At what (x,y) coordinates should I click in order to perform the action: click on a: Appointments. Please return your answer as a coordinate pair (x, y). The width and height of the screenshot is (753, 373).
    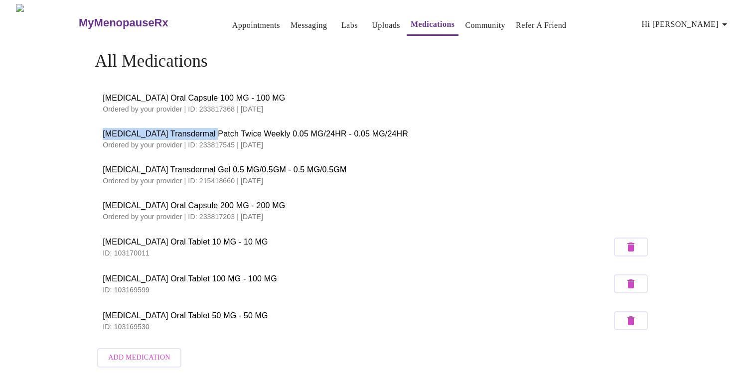
    Looking at the image, I should click on (256, 25).